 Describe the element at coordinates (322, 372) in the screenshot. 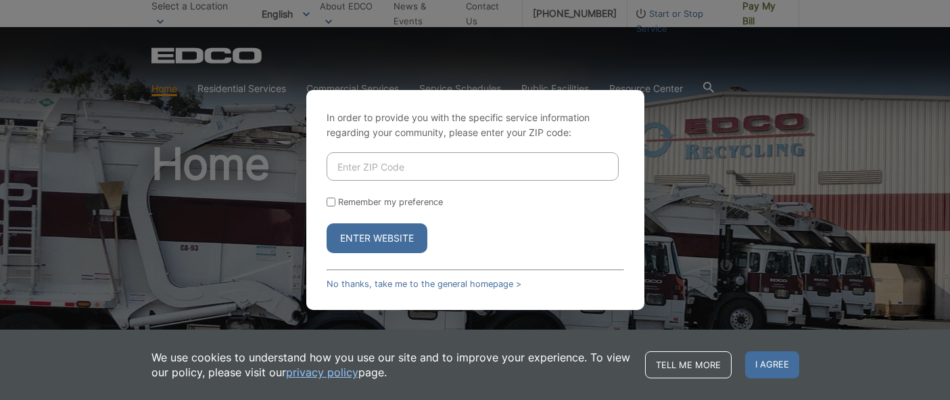

I see `a: privacy policy` at that location.